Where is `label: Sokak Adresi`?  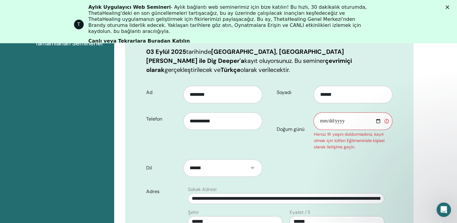 label: Sokak Adresi is located at coordinates (202, 189).